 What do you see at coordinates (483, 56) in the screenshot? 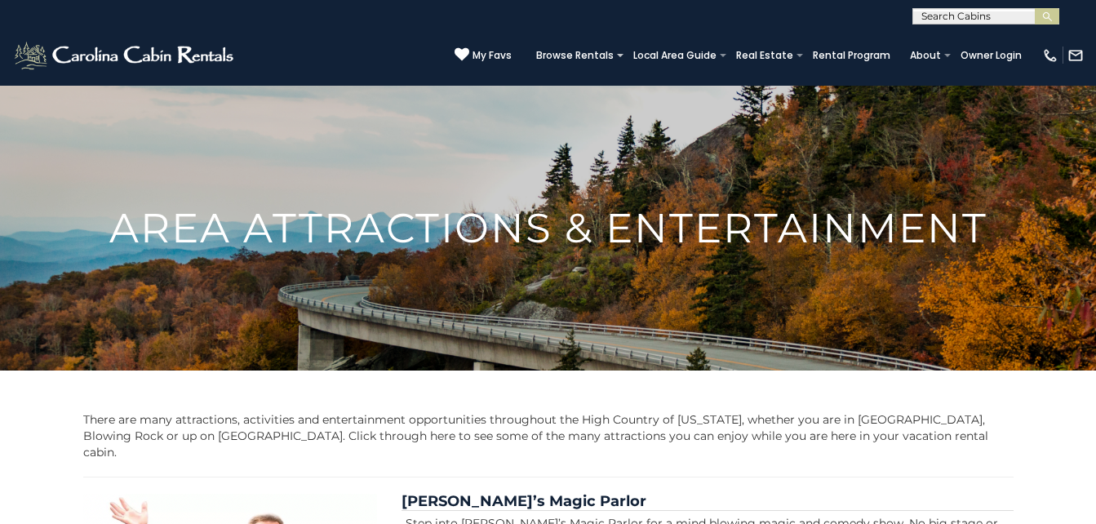
I see `a: My Favs` at bounding box center [483, 56].